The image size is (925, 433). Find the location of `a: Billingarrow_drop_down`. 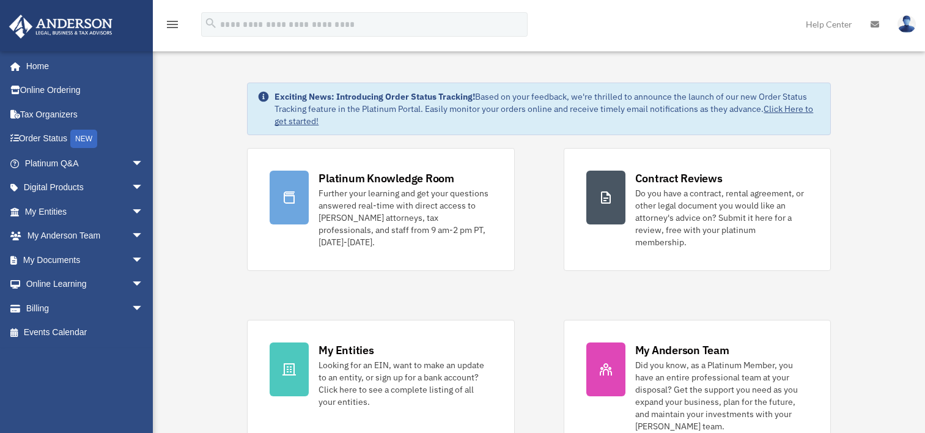

a: Billingarrow_drop_down is located at coordinates (85, 308).